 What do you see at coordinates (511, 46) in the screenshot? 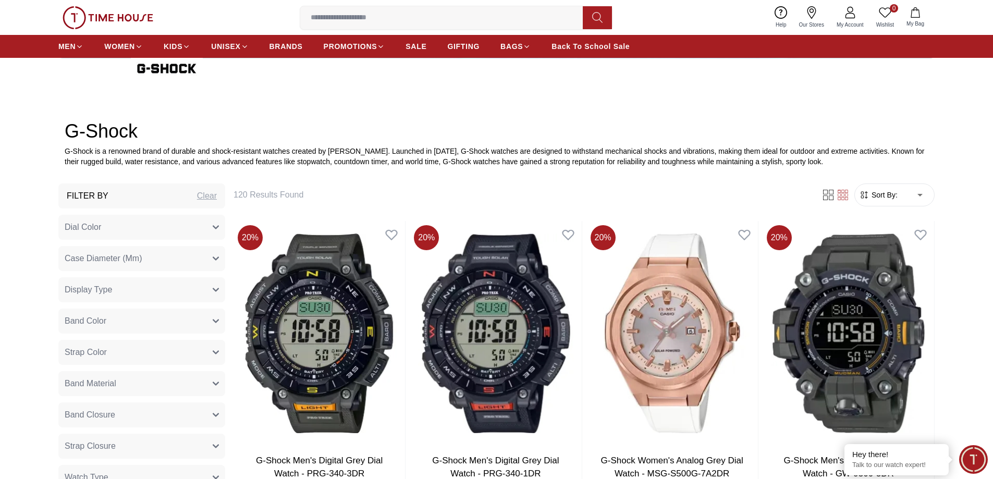
I see `span: BAGS` at bounding box center [511, 46].